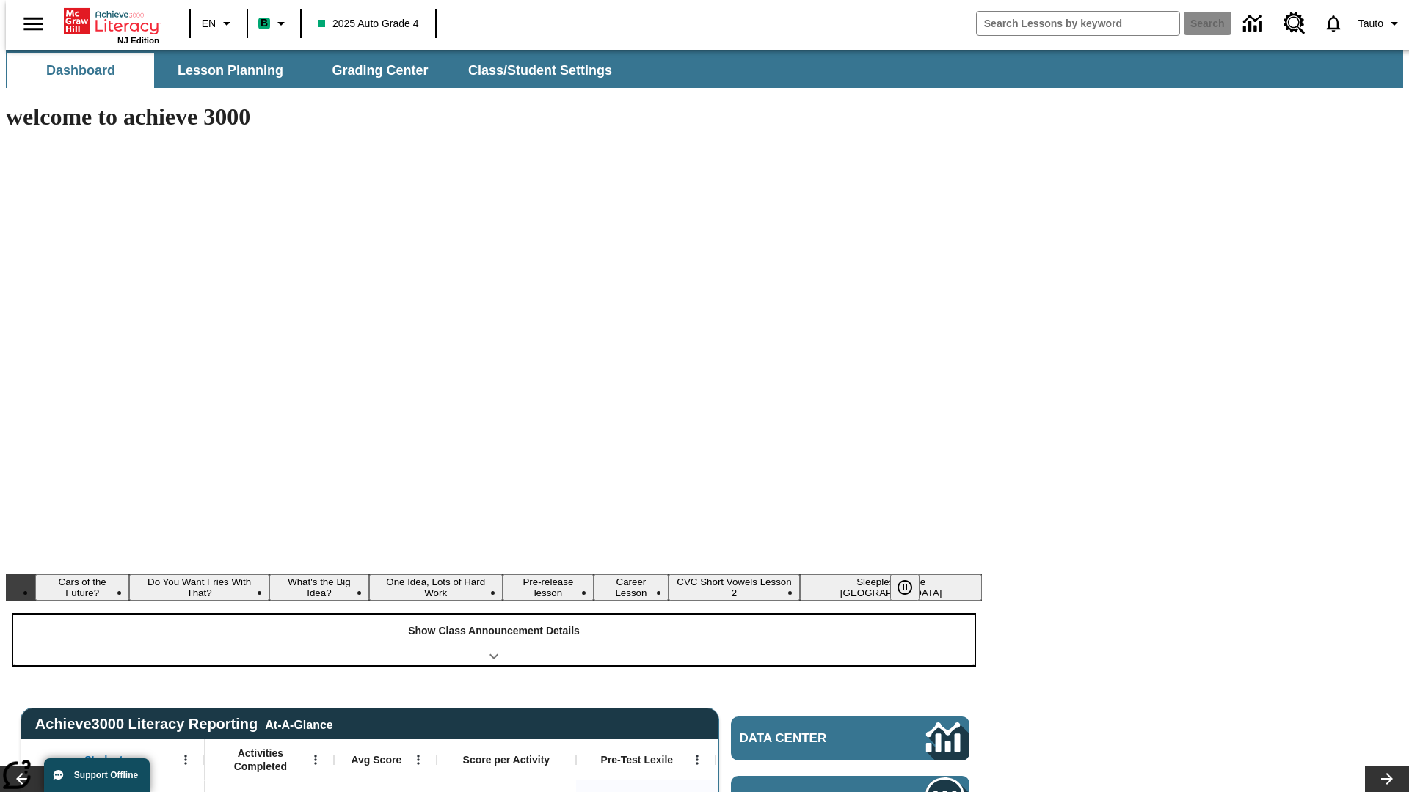 This screenshot has width=1409, height=792. Describe the element at coordinates (1387, 779) in the screenshot. I see `button: Lesson carousel, Next` at that location.